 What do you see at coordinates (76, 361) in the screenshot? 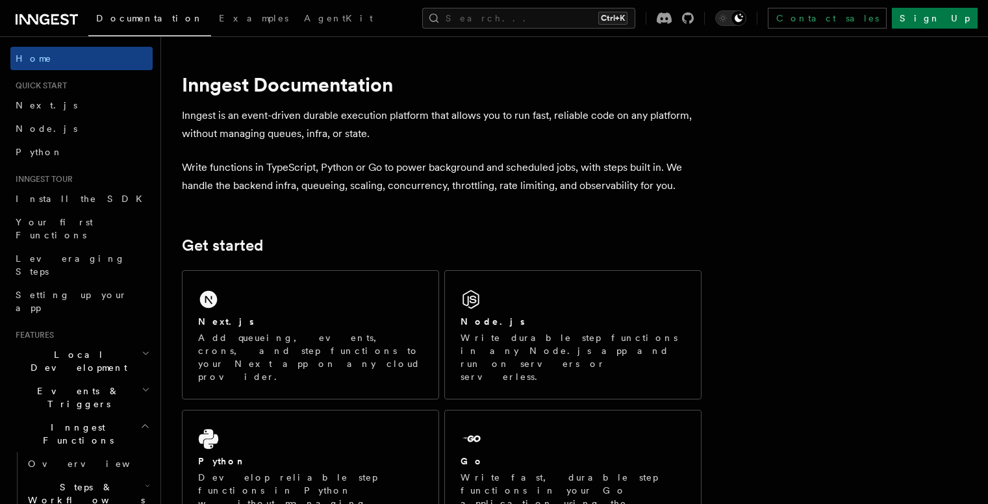
I see `span: Local Development` at bounding box center [76, 361].